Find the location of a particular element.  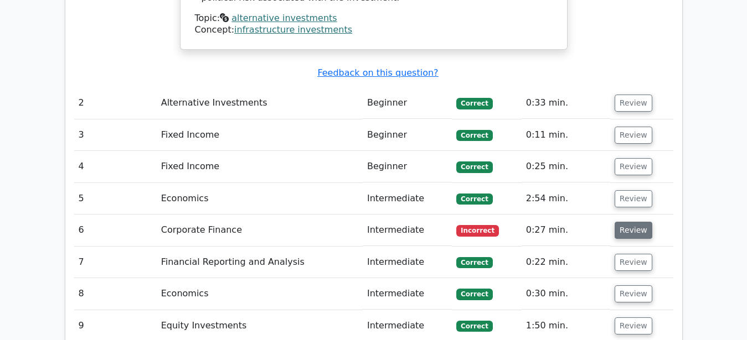

div: Concept: is located at coordinates (374, 30).